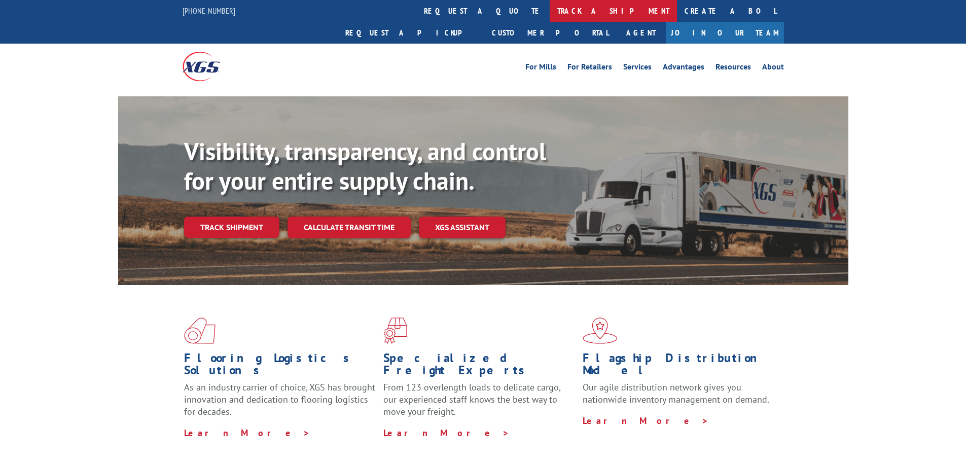  I want to click on a: Services, so click(637, 68).